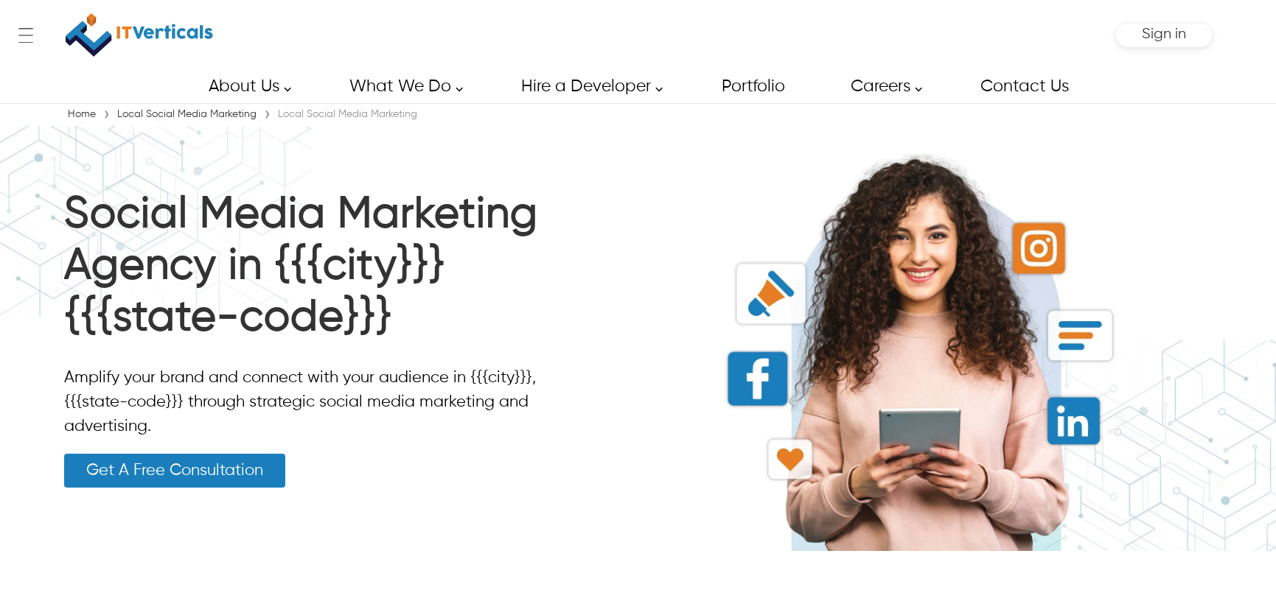 The image size is (1276, 615). I want to click on span: Sign in, so click(1164, 34).